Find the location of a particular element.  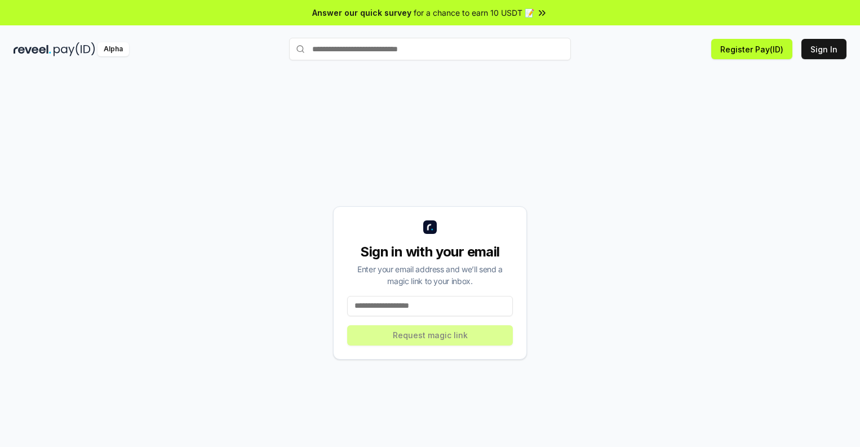

div: Alpha is located at coordinates (113, 49).